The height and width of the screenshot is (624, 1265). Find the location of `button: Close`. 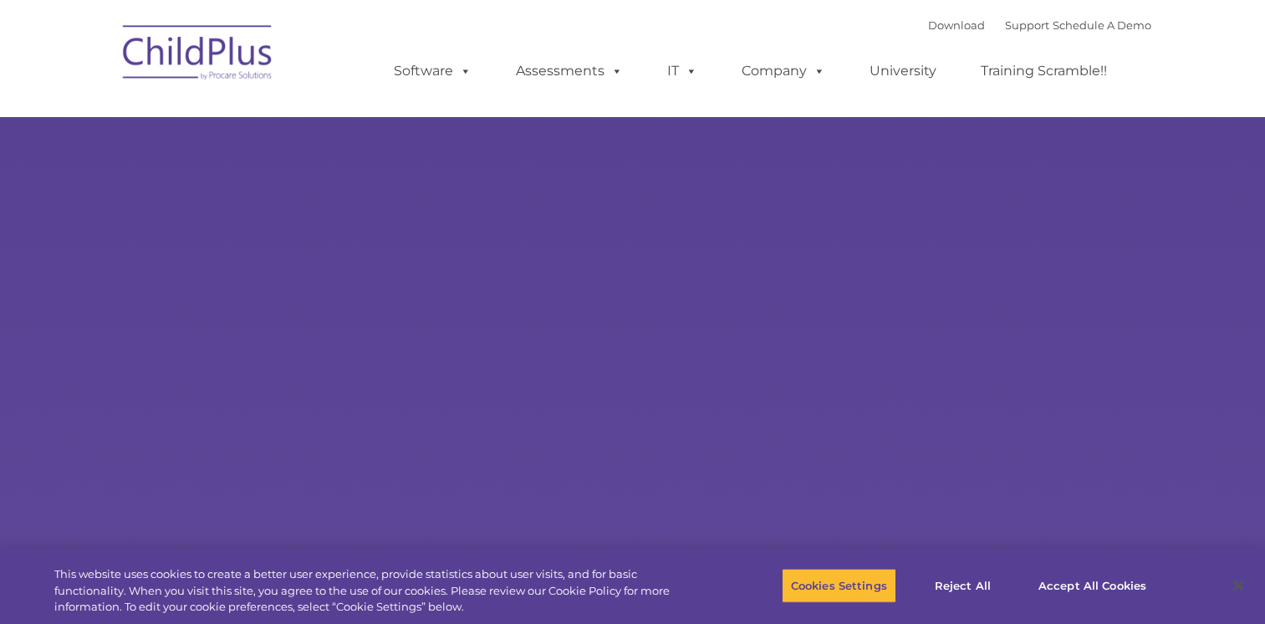

button: Close is located at coordinates (1238, 585).